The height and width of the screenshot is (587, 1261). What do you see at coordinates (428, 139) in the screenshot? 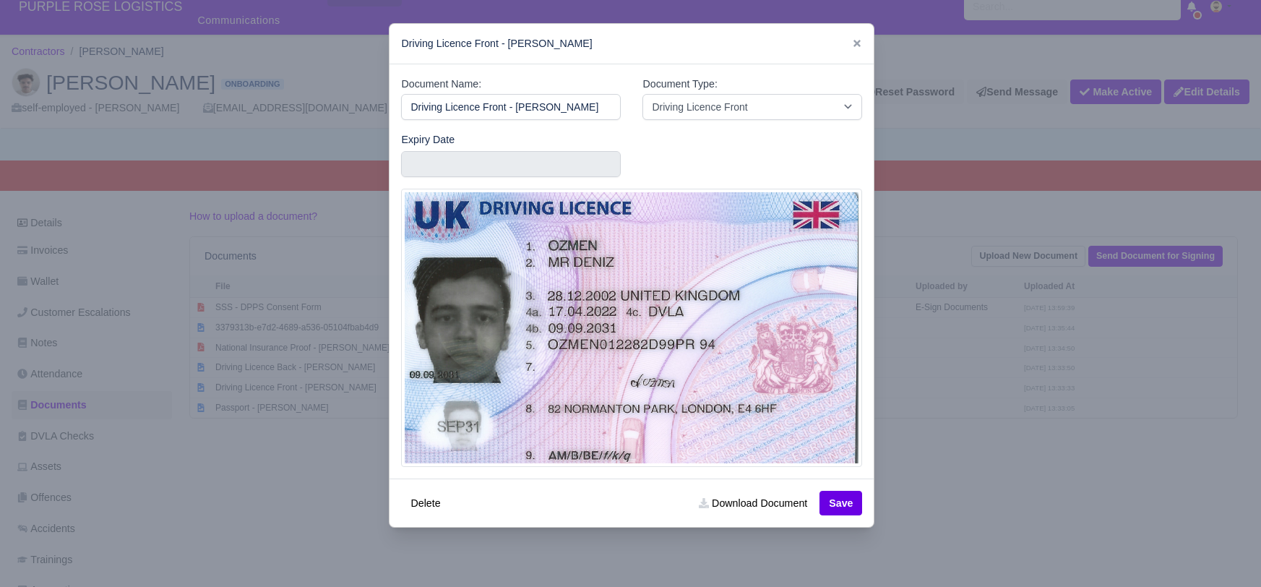
I see `label: Expiry Date` at bounding box center [428, 139].